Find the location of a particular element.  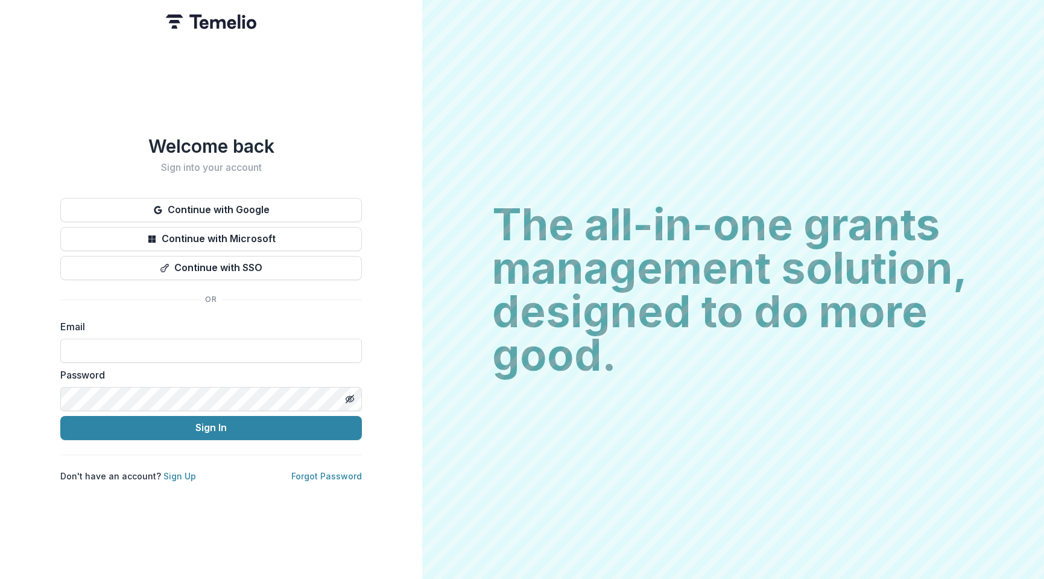

img: Temelio is located at coordinates (211, 22).